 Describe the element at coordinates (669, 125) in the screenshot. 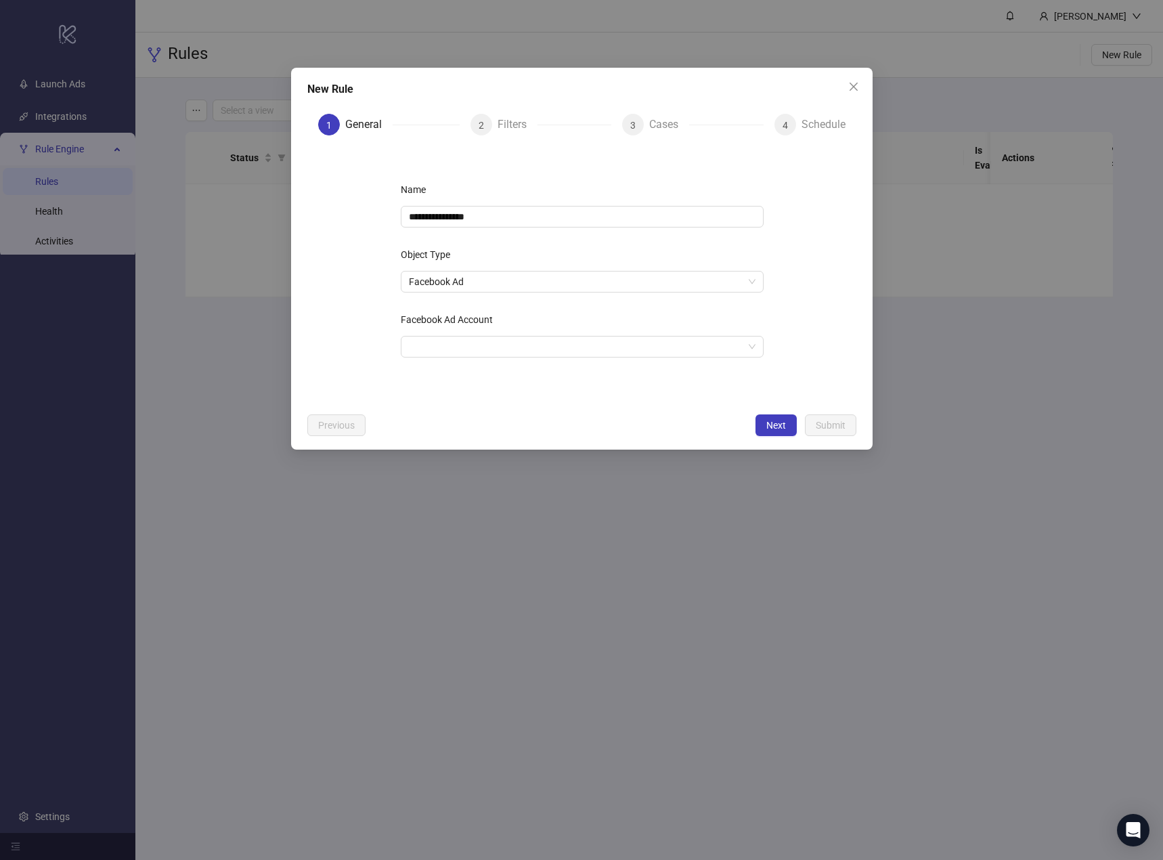

I see `div: Cases` at that location.